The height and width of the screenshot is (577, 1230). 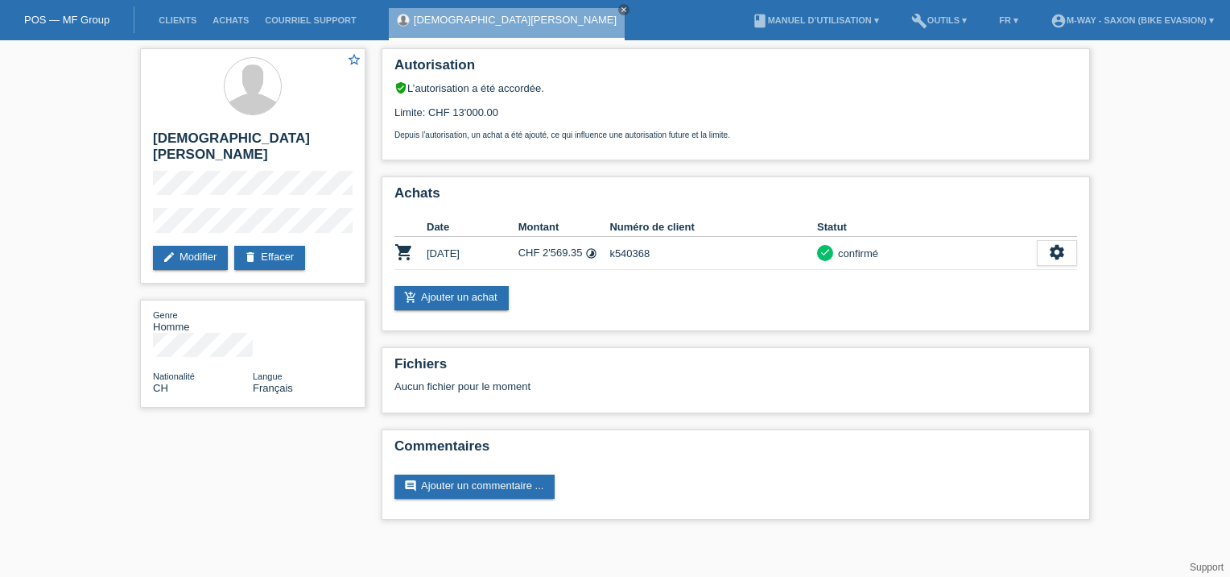 I want to click on a: close, so click(x=624, y=10).